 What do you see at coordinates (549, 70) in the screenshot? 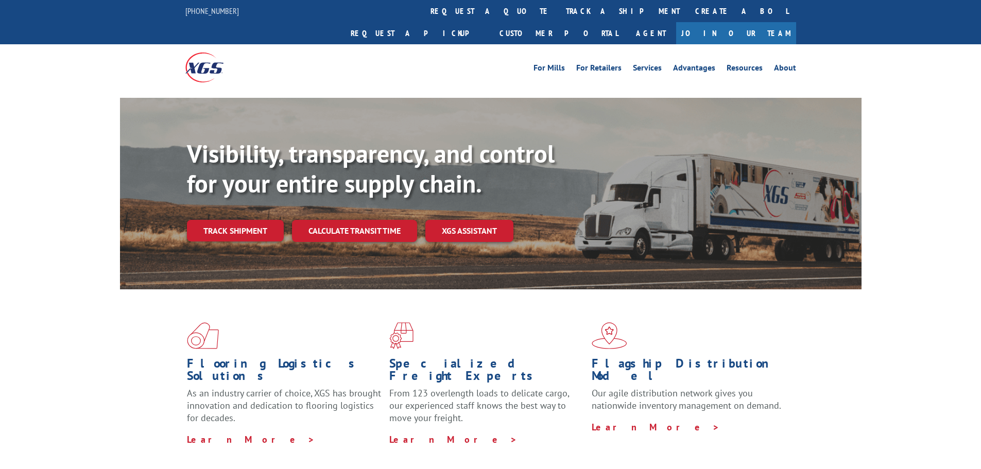
I see `a: For Mills` at bounding box center [549, 70].